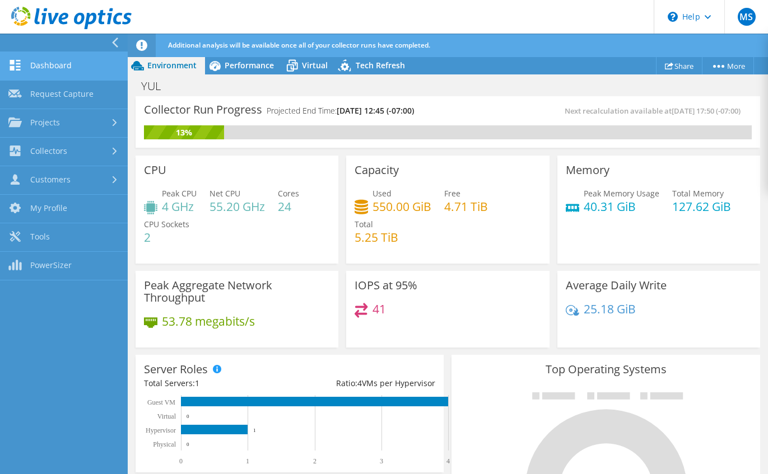  I want to click on span: MS, so click(747, 17).